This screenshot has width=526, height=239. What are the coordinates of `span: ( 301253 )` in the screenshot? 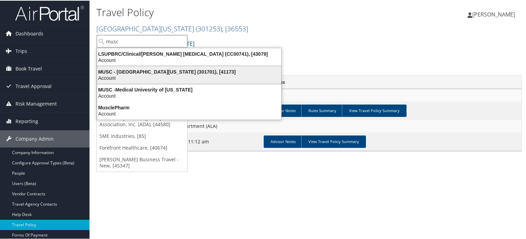 It's located at (209, 28).